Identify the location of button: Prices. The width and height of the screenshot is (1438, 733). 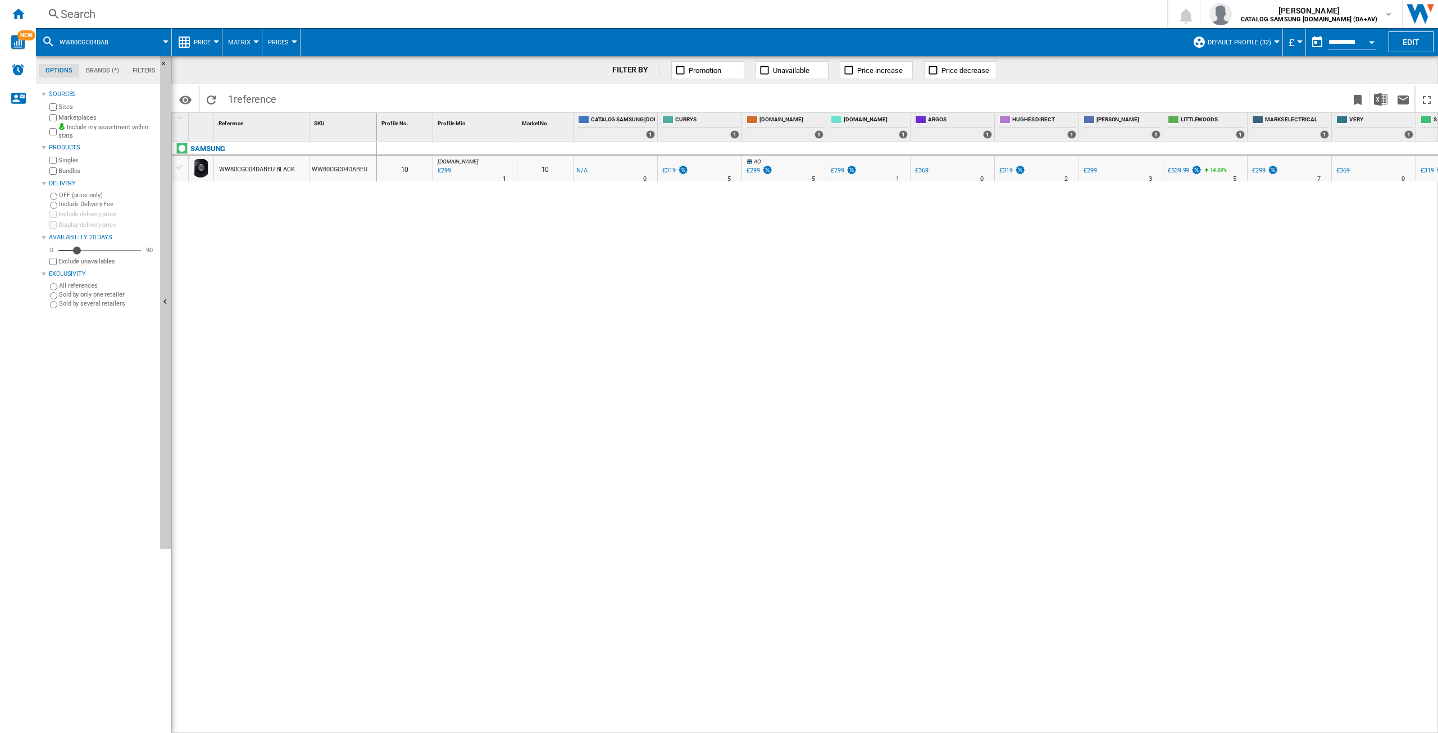
(281, 42).